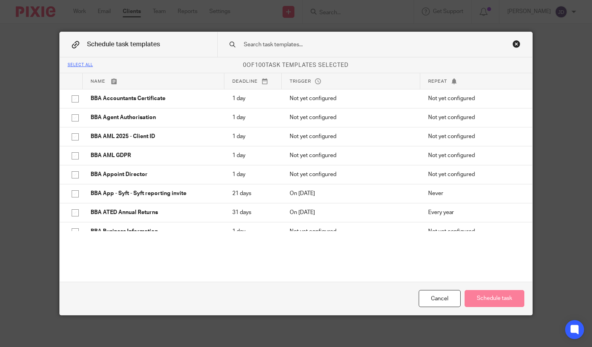 The height and width of the screenshot is (347, 592). What do you see at coordinates (253, 193) in the screenshot?
I see `p: 21 days` at bounding box center [253, 193].